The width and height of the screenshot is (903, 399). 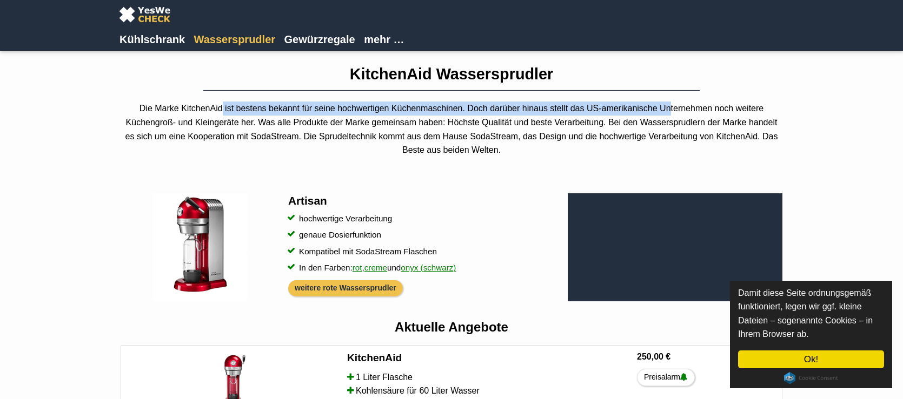 I want to click on span: 1 Liter Flasche, so click(x=384, y=378).